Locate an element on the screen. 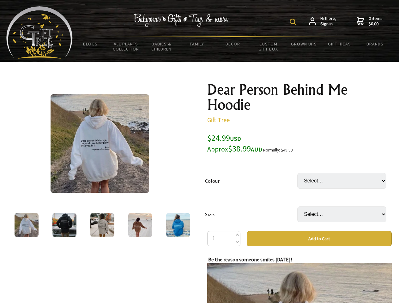 The height and width of the screenshot is (303, 399). a: 0 items$0.00 is located at coordinates (369, 21).